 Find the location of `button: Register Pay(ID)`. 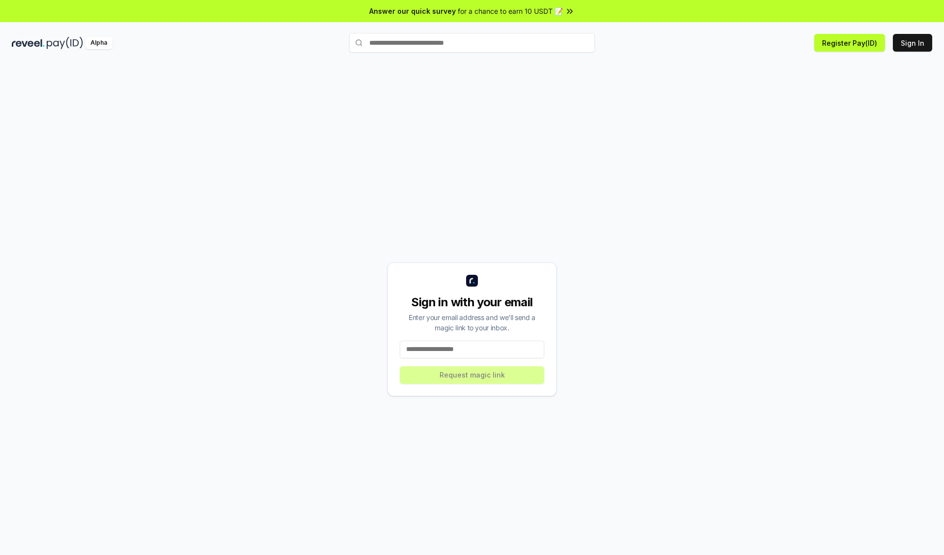

button: Register Pay(ID) is located at coordinates (850, 43).